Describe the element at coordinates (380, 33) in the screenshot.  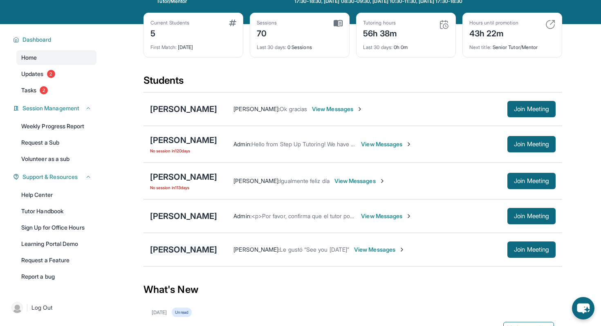
I see `div: 56h 38m` at that location.